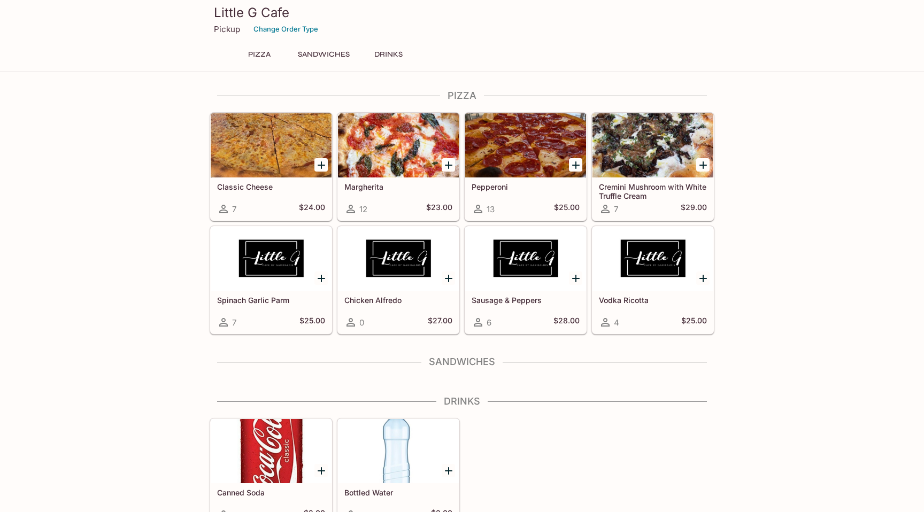 The height and width of the screenshot is (512, 924). What do you see at coordinates (462, 362) in the screenshot?
I see `h4: Sandwiches` at bounding box center [462, 362].